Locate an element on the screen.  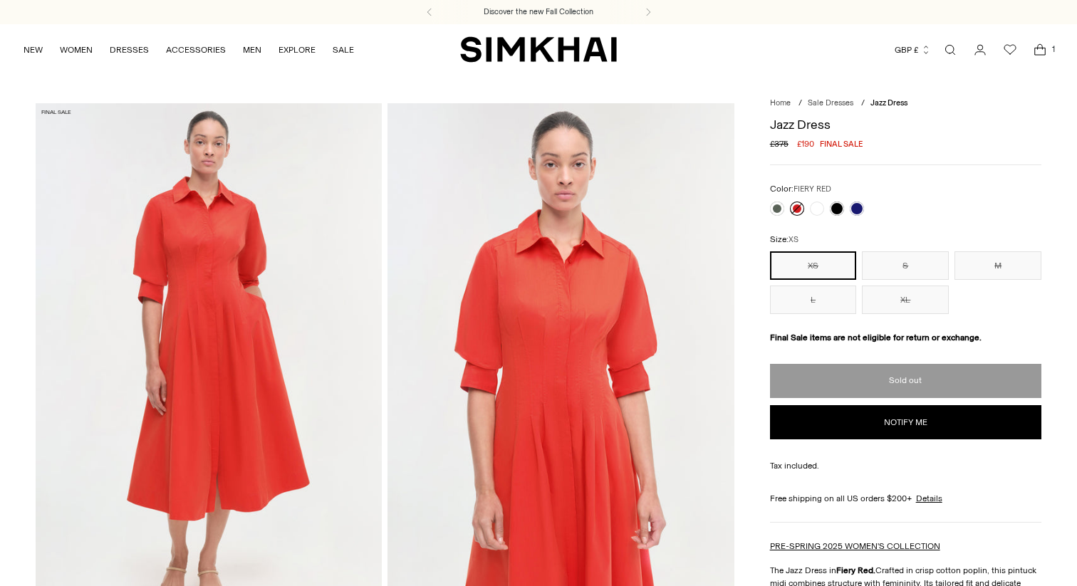
div: Tax included. is located at coordinates (906, 466).